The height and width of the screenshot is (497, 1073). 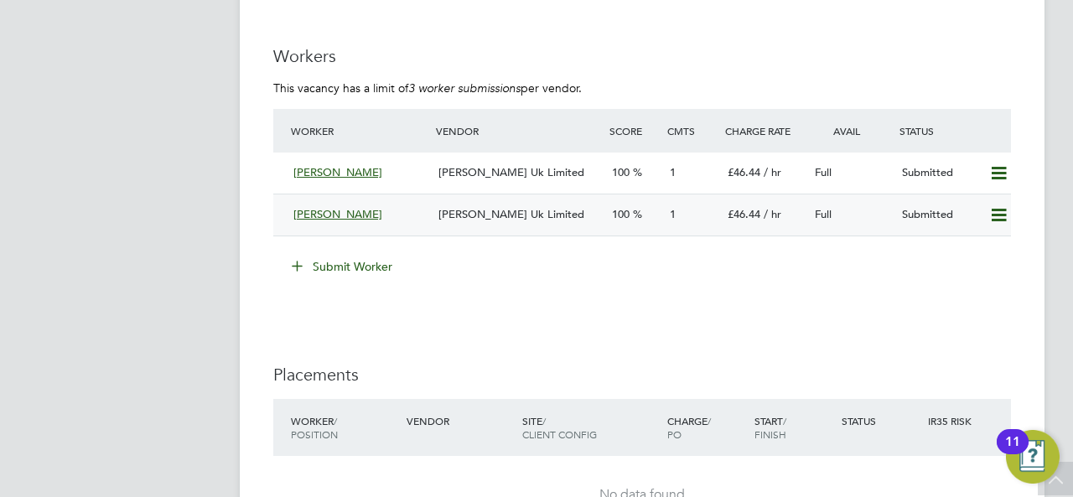 I want to click on span: / Finish, so click(x=771, y=428).